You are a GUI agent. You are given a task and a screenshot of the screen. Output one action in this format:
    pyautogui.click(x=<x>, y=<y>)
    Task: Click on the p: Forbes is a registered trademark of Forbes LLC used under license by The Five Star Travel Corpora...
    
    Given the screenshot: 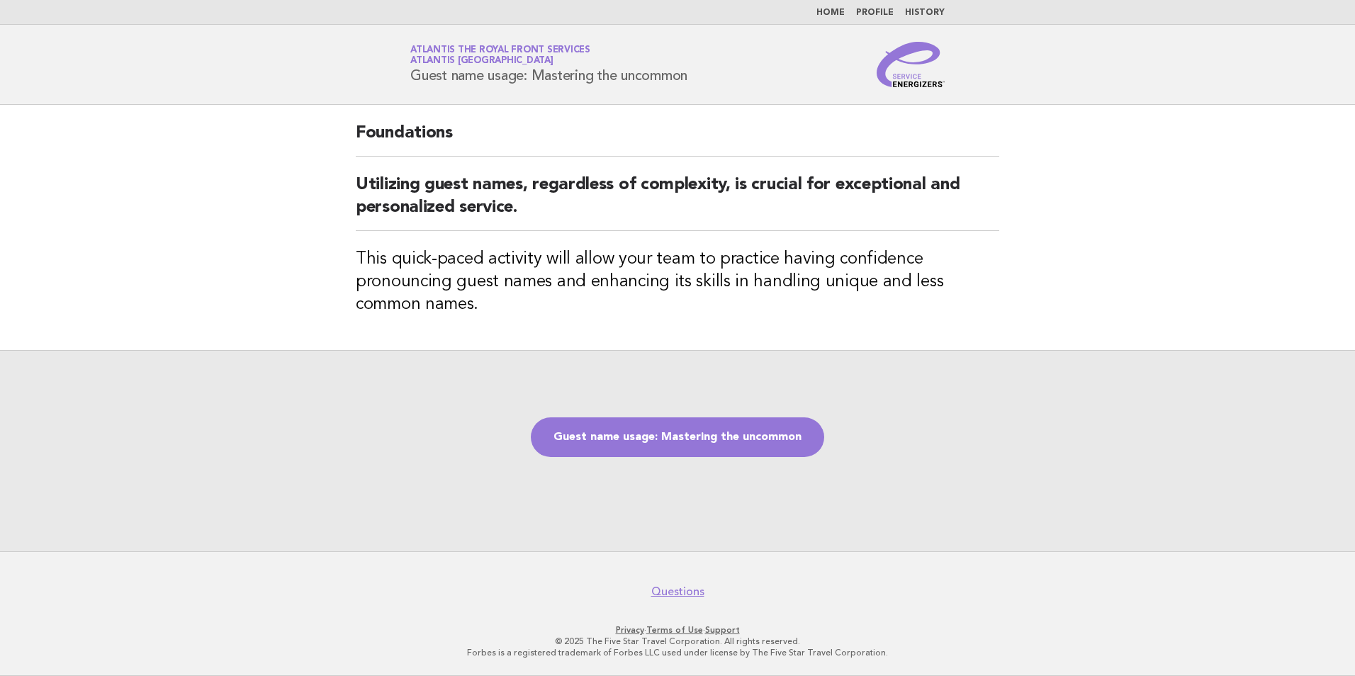 What is the action you would take?
    pyautogui.click(x=677, y=653)
    